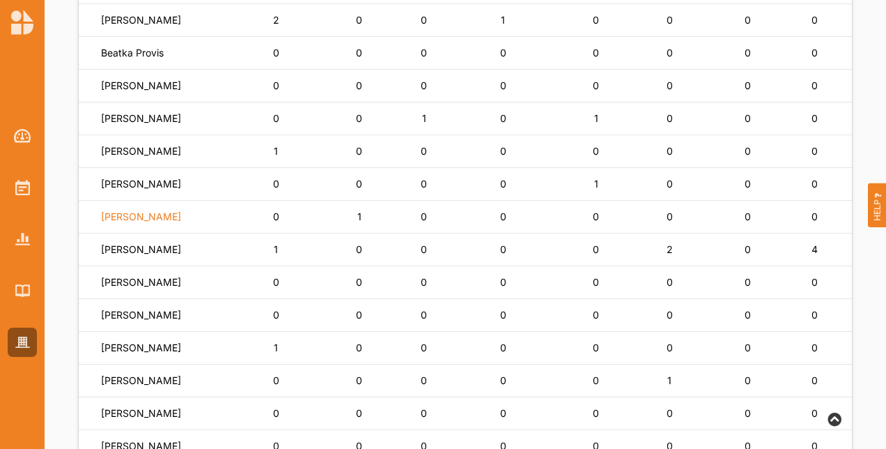 This screenshot has height=449, width=886. Describe the element at coordinates (22, 290) in the screenshot. I see `img: Library` at that location.